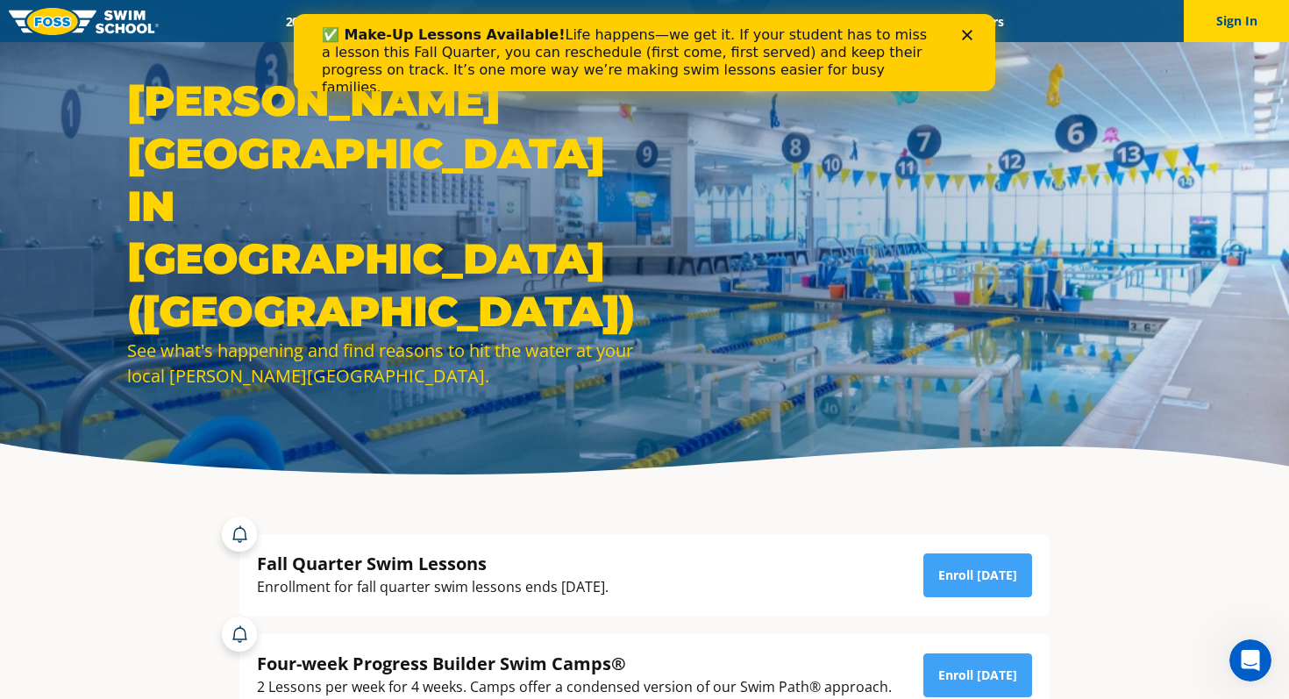 This screenshot has width=1289, height=699. I want to click on div: Life happens—we get it. If your student has to miss a lesson this Fall Quarter, you can reschedul..., so click(337, 47).